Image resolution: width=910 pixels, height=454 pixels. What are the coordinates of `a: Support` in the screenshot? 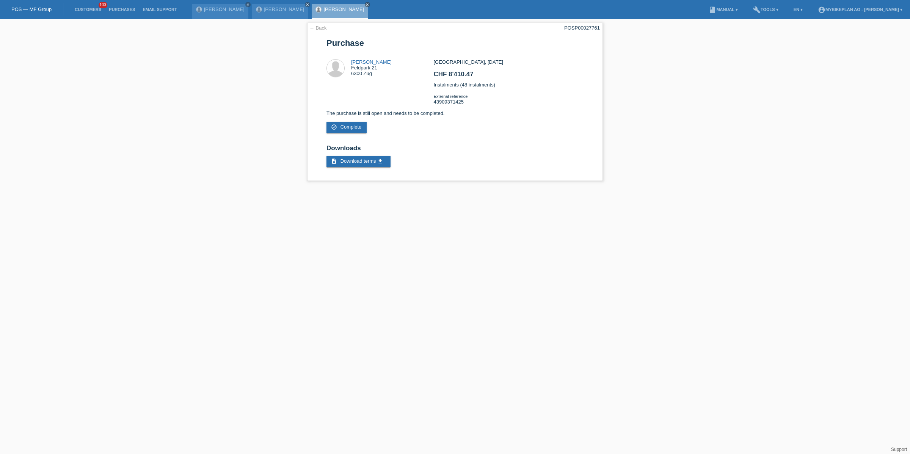 It's located at (899, 449).